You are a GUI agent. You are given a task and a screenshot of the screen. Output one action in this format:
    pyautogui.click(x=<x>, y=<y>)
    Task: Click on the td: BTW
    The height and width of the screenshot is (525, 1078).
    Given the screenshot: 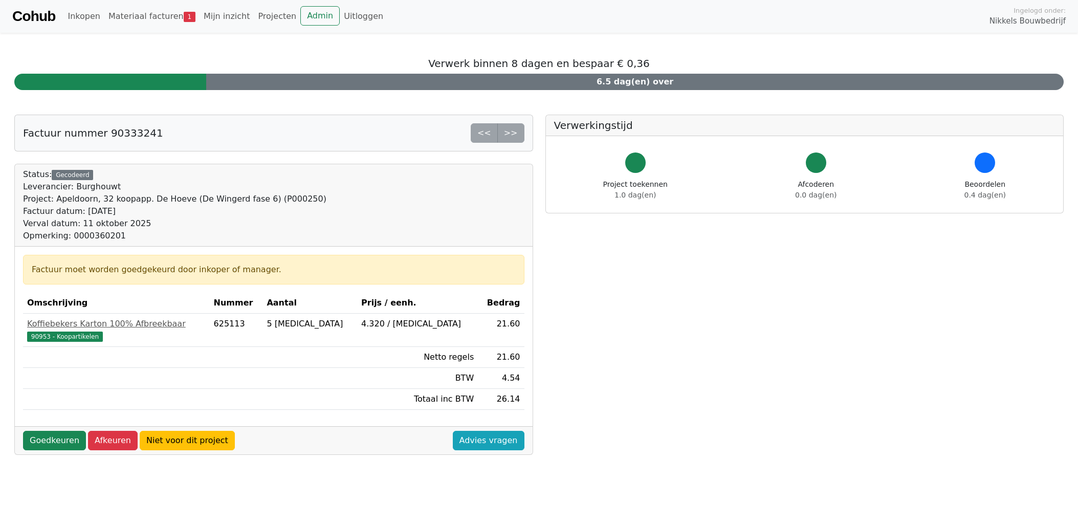 What is the action you would take?
    pyautogui.click(x=417, y=378)
    